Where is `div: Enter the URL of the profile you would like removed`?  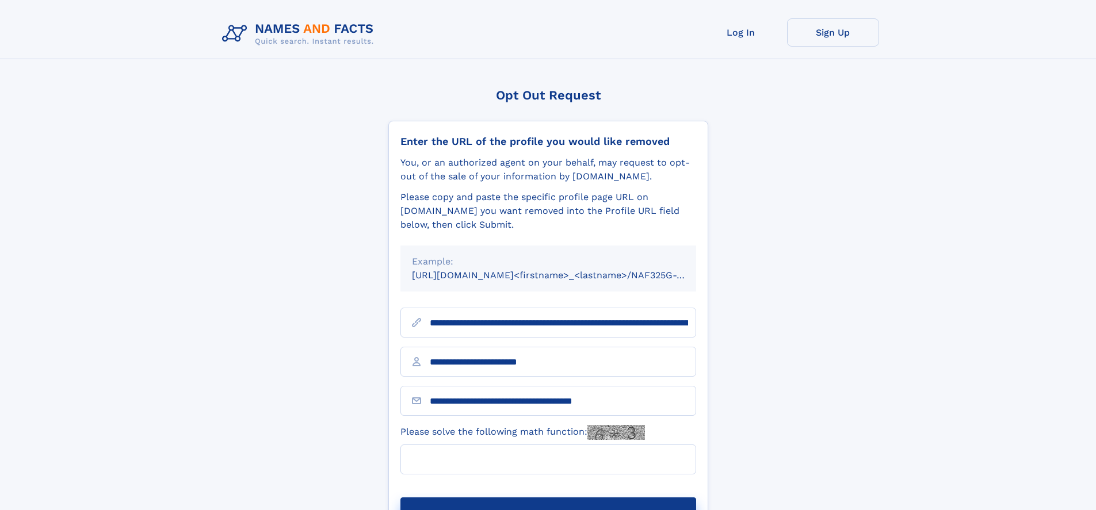 div: Enter the URL of the profile you would like removed is located at coordinates (548, 142).